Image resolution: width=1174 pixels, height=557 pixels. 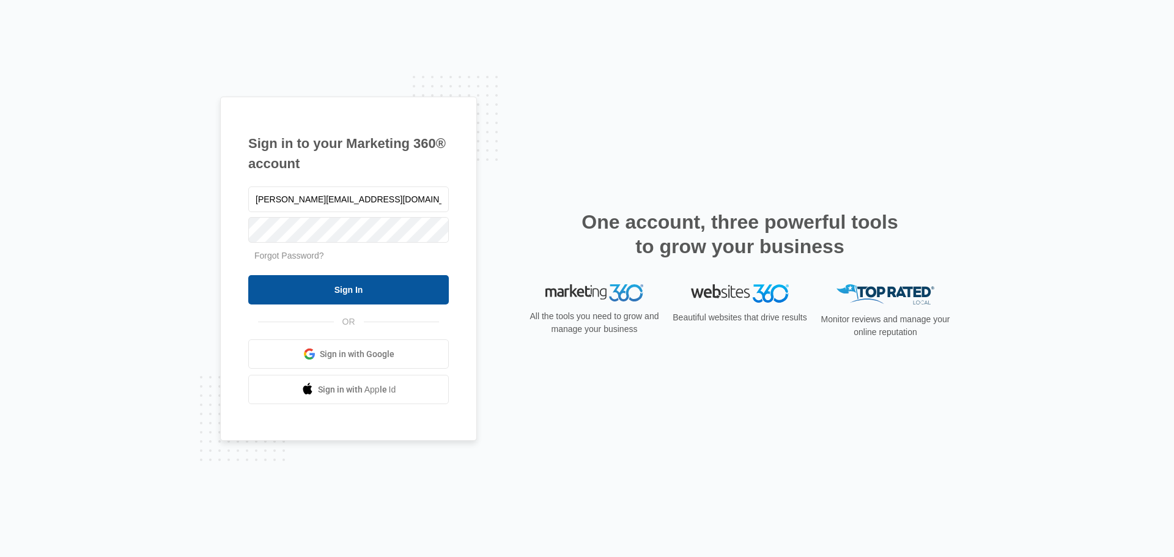 What do you see at coordinates (349, 290) in the screenshot?
I see `input: Sign In` at bounding box center [349, 290].